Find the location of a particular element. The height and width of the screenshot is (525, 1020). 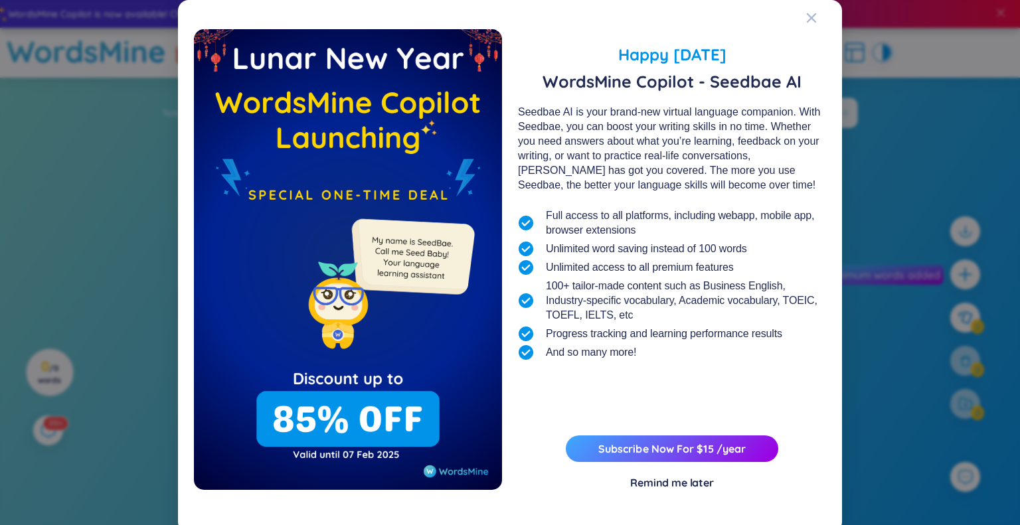

span: Progress tracking and learning performance results is located at coordinates (664, 334).